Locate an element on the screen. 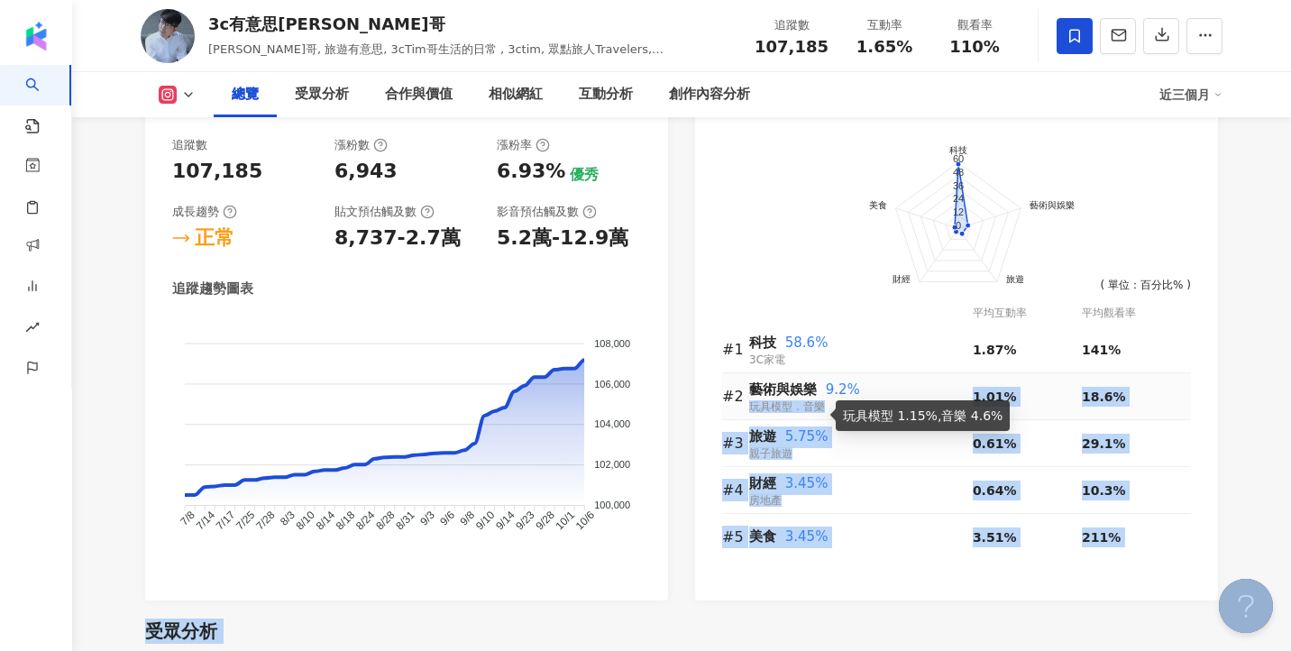  div: 漲粉率 is located at coordinates (523, 145).